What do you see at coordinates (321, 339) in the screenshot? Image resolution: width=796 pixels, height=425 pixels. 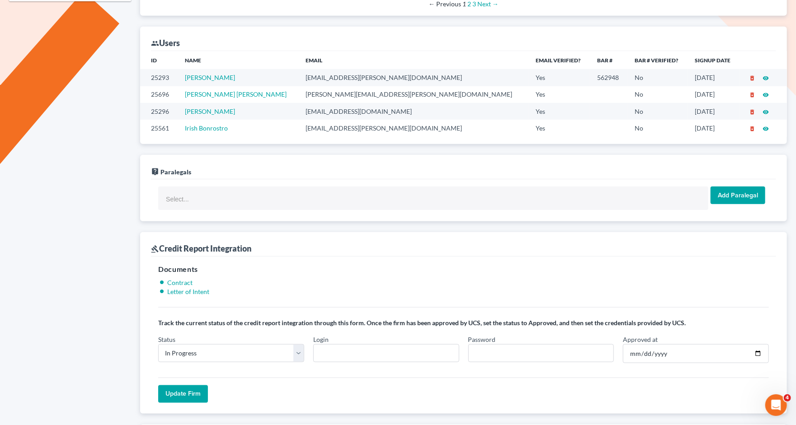 I see `label: Login` at bounding box center [321, 339].